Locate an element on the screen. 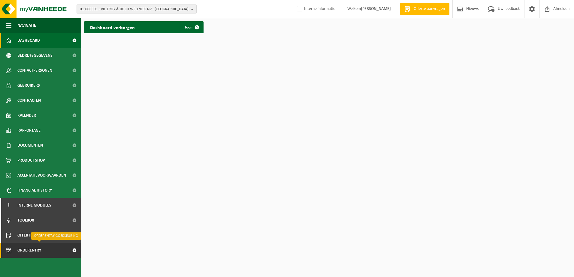 The image size is (574, 277). span: Bedrijfsgegevens is located at coordinates (35, 56).